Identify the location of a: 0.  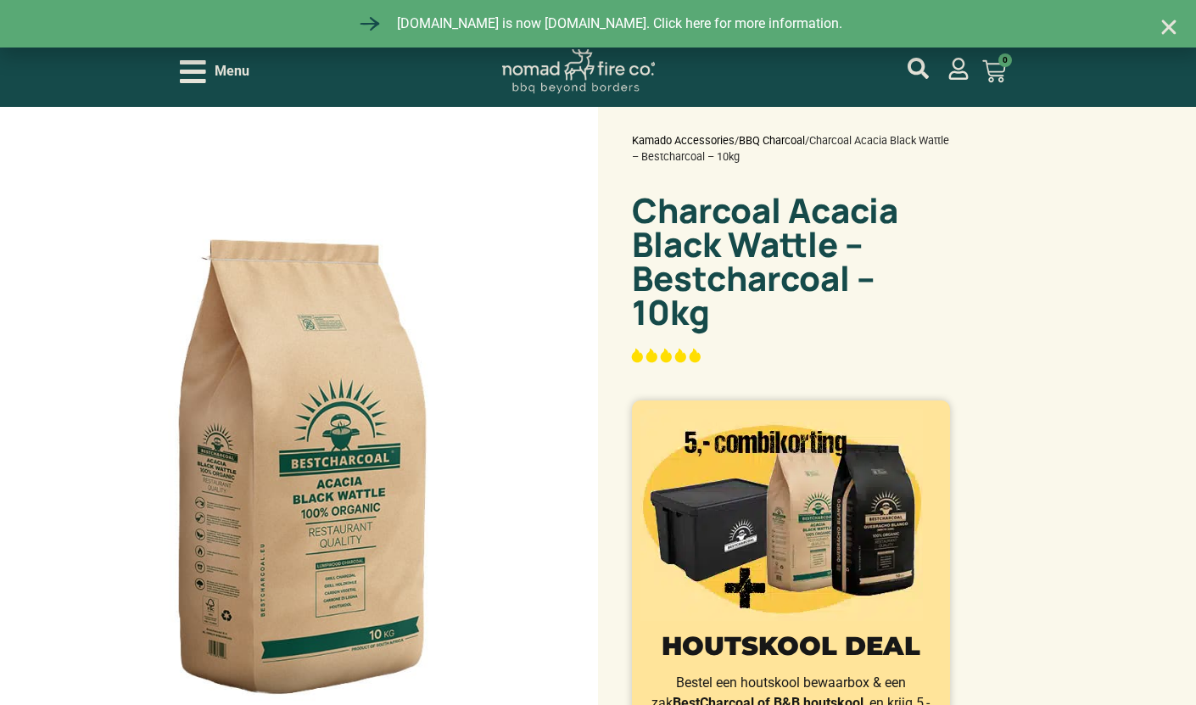
(994, 71).